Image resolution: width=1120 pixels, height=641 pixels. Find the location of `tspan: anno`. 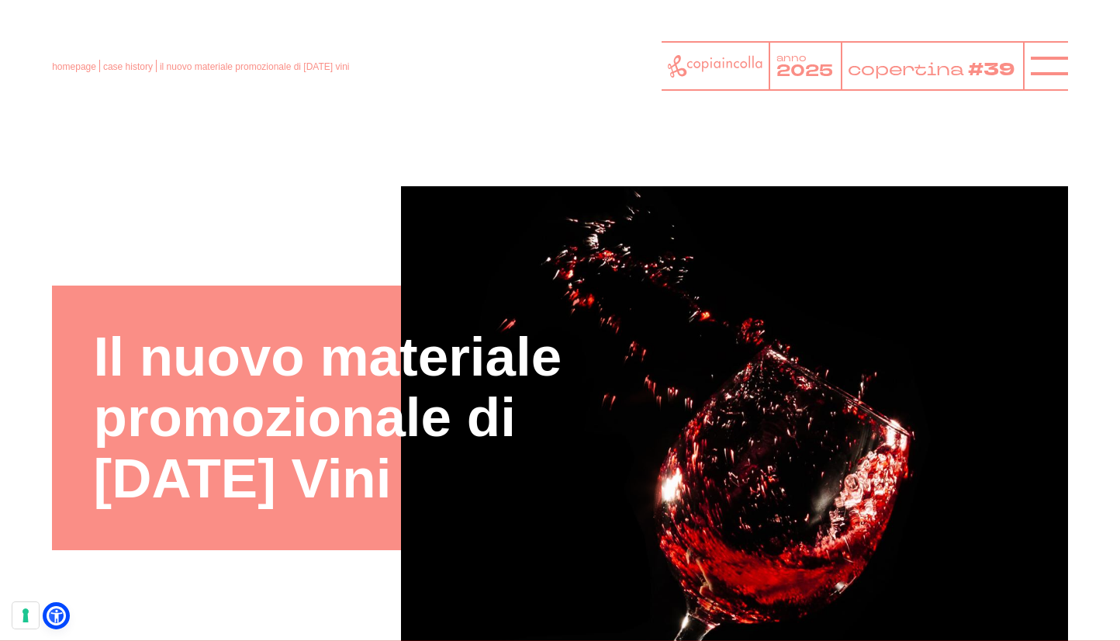

tspan: anno is located at coordinates (791, 58).